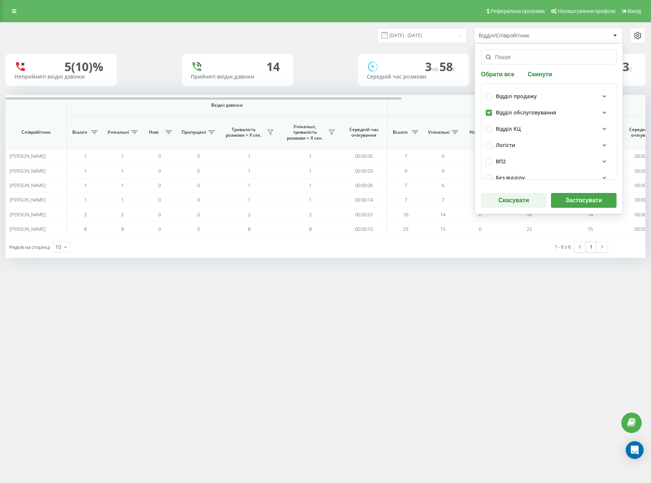 The height and width of the screenshot is (483, 651). I want to click on span: Вихід, so click(634, 11).